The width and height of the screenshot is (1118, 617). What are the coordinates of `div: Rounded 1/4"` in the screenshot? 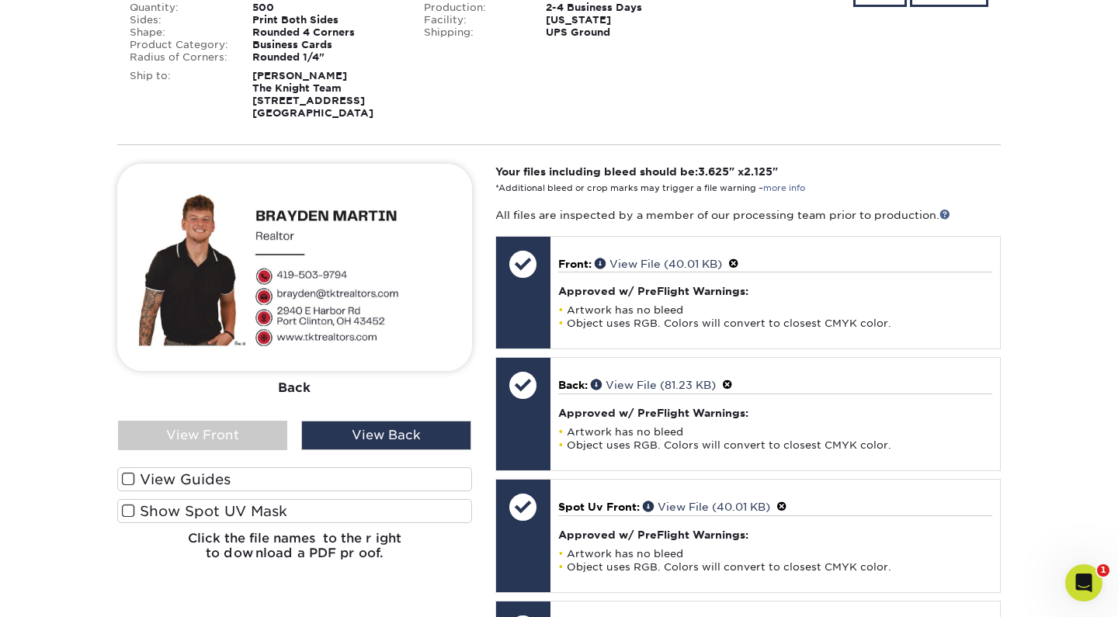 It's located at (326, 57).